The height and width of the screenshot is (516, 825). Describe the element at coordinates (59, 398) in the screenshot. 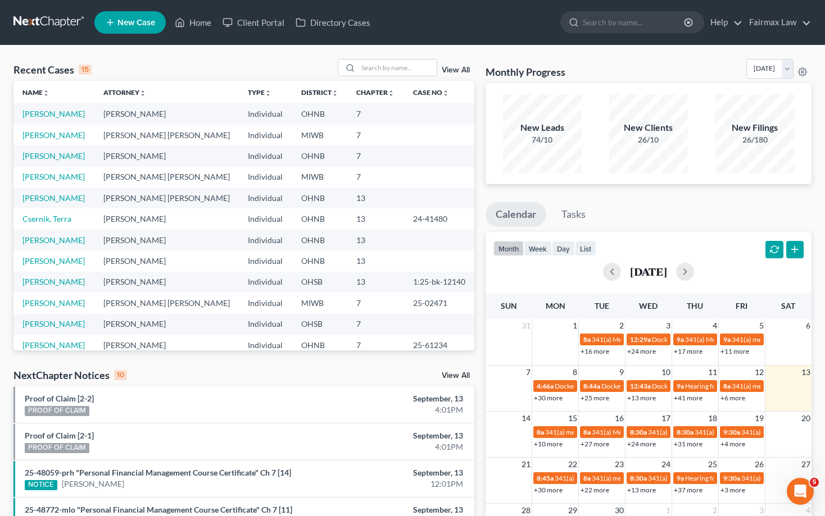

I see `a: Proof of Claim [2-2]` at that location.